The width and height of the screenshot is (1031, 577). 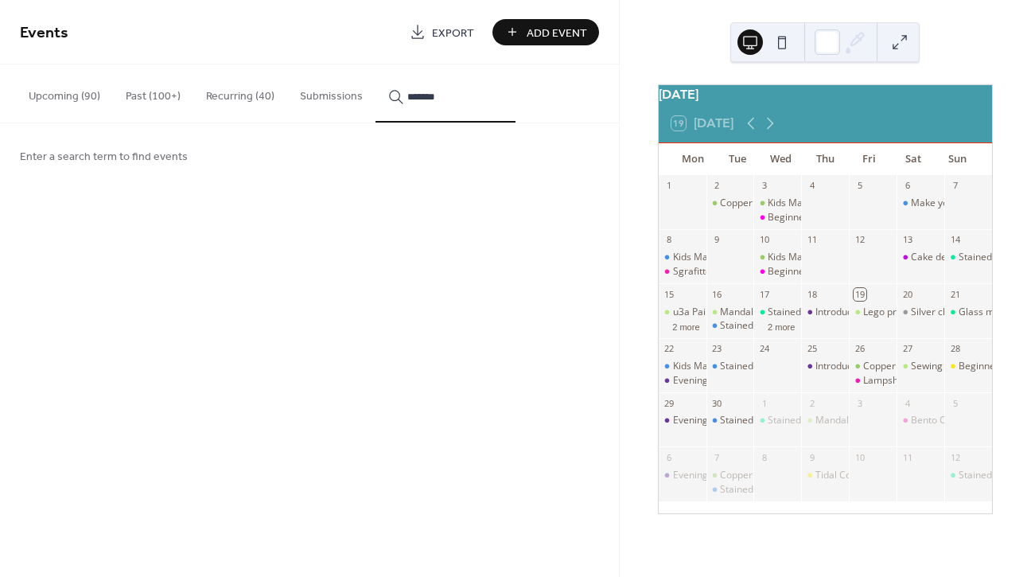 I want to click on div: Bento Cake Decorating Workshop, so click(x=920, y=420).